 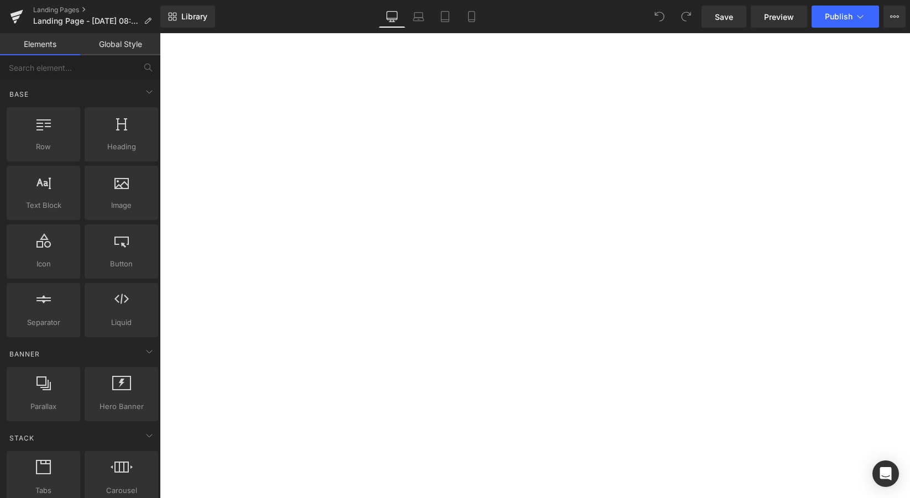 What do you see at coordinates (472, 17) in the screenshot?
I see `a: Mobile` at bounding box center [472, 17].